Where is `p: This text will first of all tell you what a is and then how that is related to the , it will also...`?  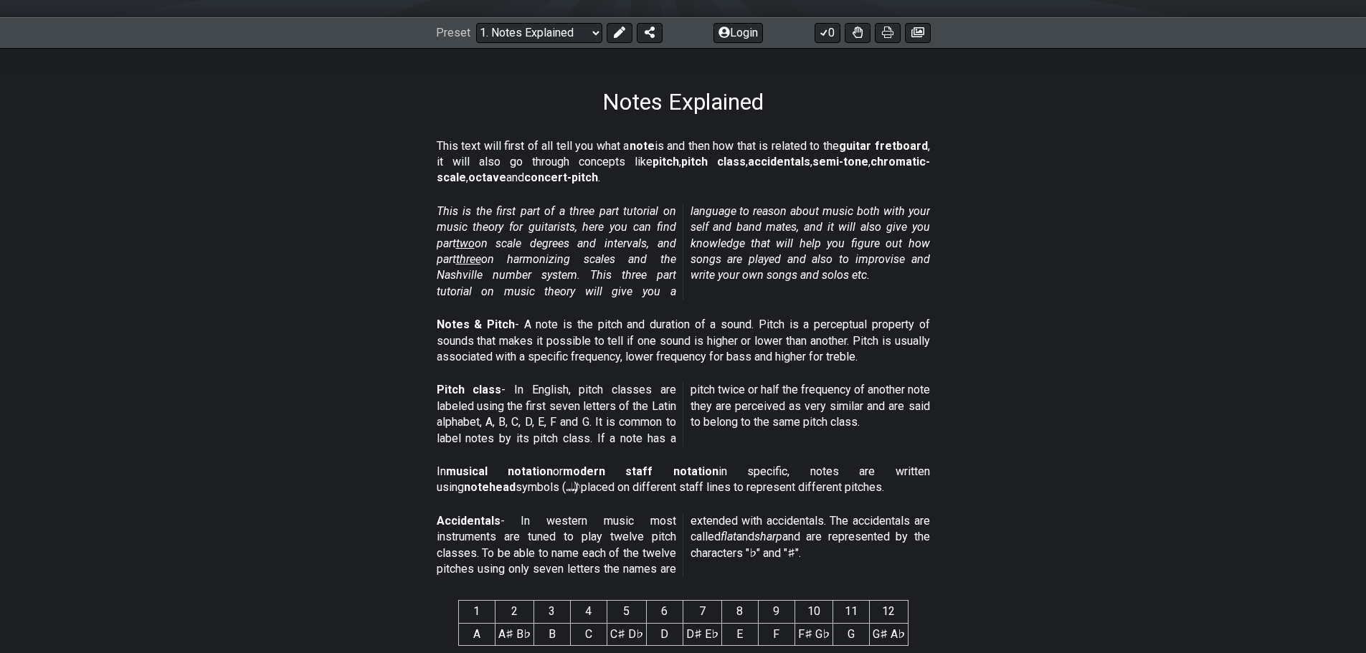
p: This text will first of all tell you what a is and then how that is related to the , it will also... is located at coordinates (683, 162).